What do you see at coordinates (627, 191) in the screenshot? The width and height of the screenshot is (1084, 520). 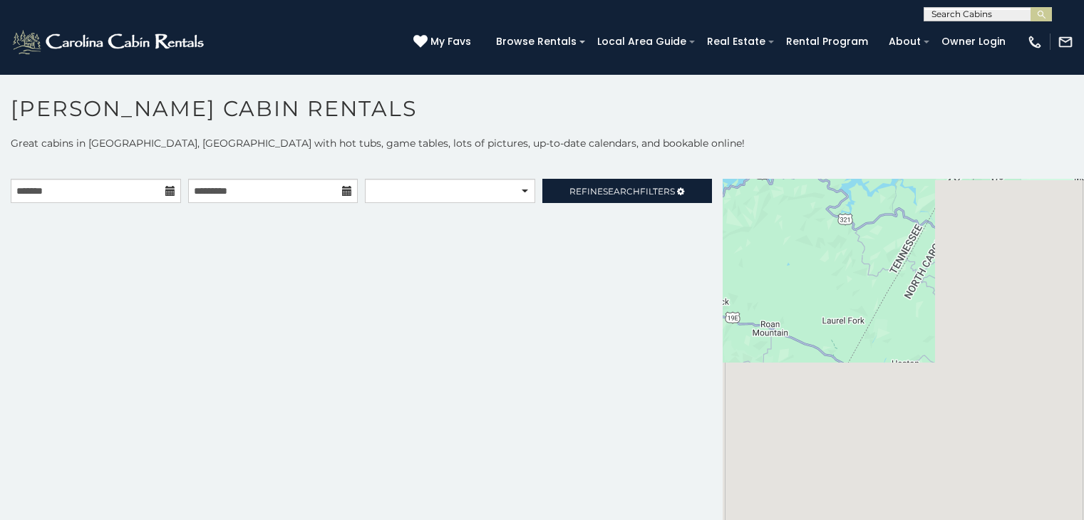 I see `a: RefineSearchFilters` at bounding box center [627, 191].